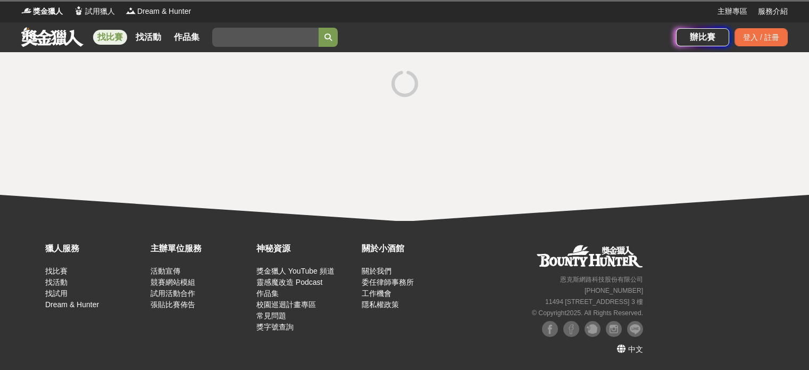 The image size is (809, 370). Describe the element at coordinates (100, 11) in the screenshot. I see `span: 試用獵人` at that location.